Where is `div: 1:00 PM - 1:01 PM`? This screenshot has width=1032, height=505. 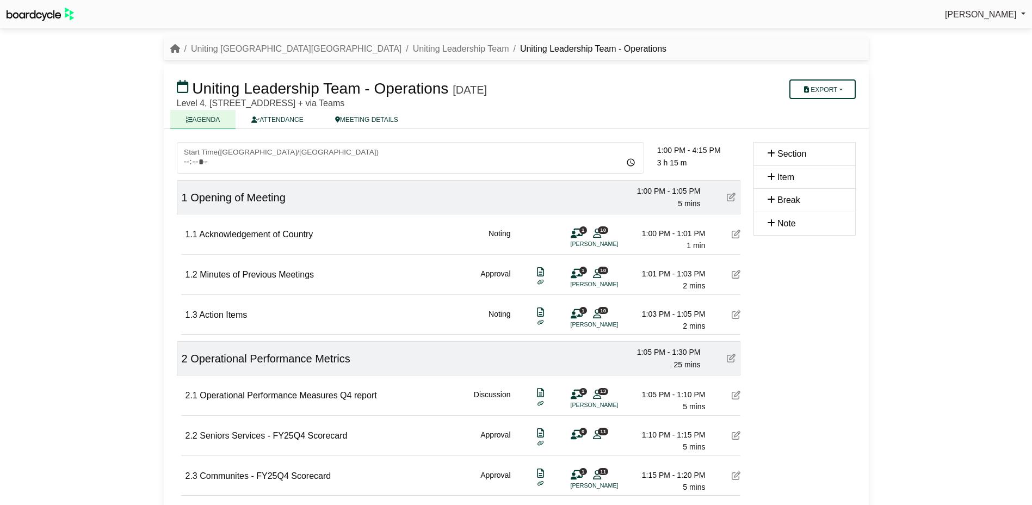 div: 1:00 PM - 1:01 PM is located at coordinates (667, 233).